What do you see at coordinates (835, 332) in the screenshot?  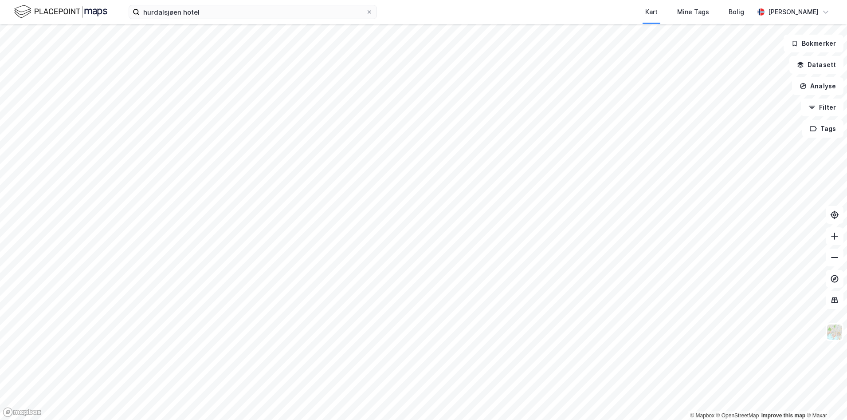 I see `img: Z` at bounding box center [835, 332].